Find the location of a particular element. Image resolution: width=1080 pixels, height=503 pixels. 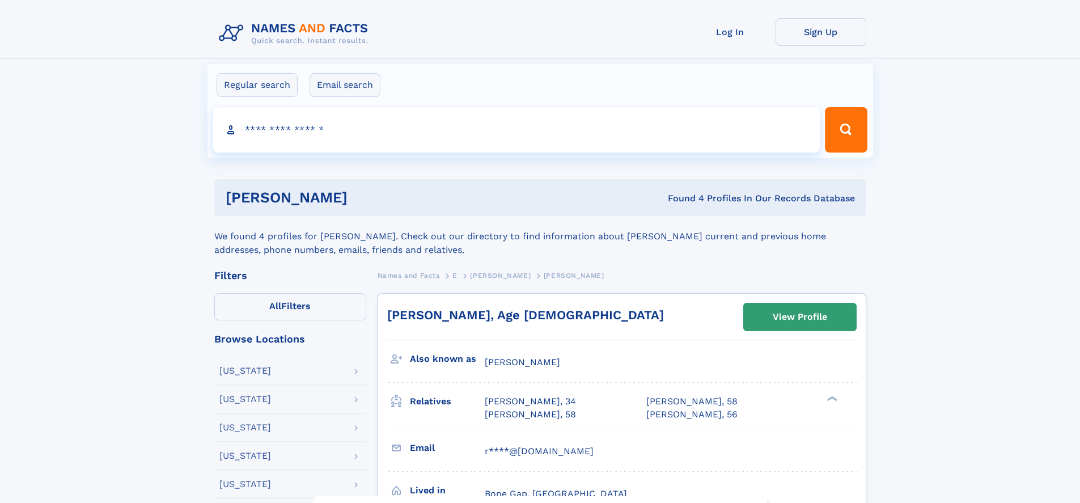

a: Names and Facts is located at coordinates (409, 275).